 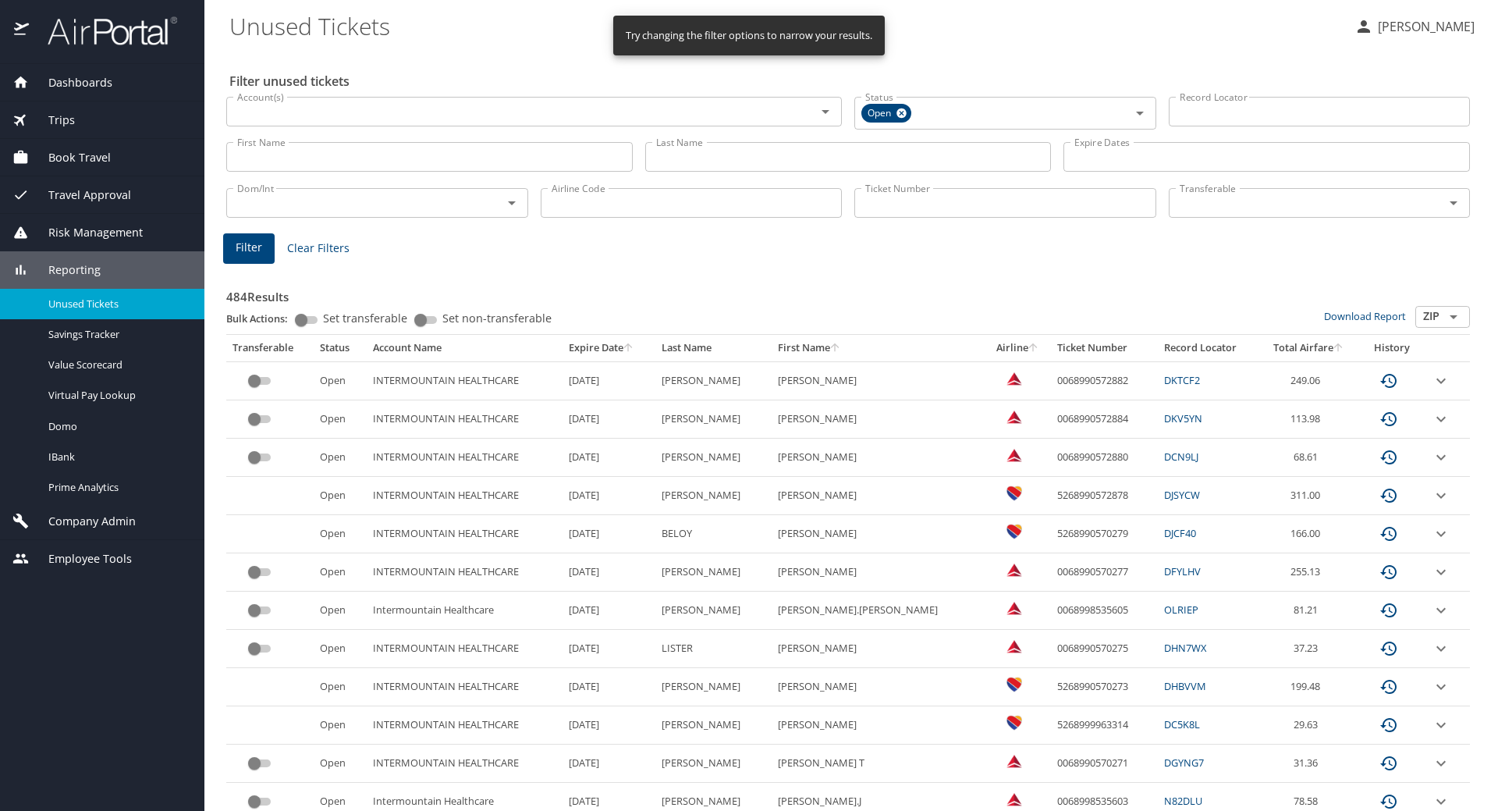 What do you see at coordinates (1308, 348) in the screenshot?
I see `th: Total Airfare` at bounding box center [1308, 348].